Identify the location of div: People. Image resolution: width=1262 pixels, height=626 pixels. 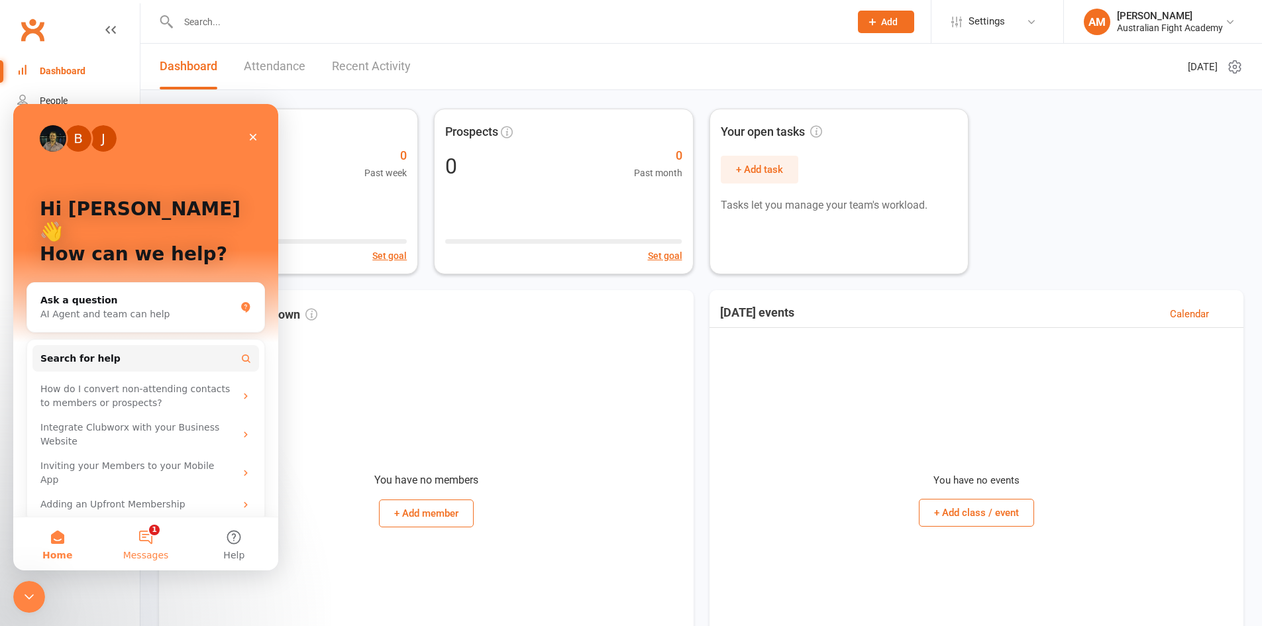
(54, 101).